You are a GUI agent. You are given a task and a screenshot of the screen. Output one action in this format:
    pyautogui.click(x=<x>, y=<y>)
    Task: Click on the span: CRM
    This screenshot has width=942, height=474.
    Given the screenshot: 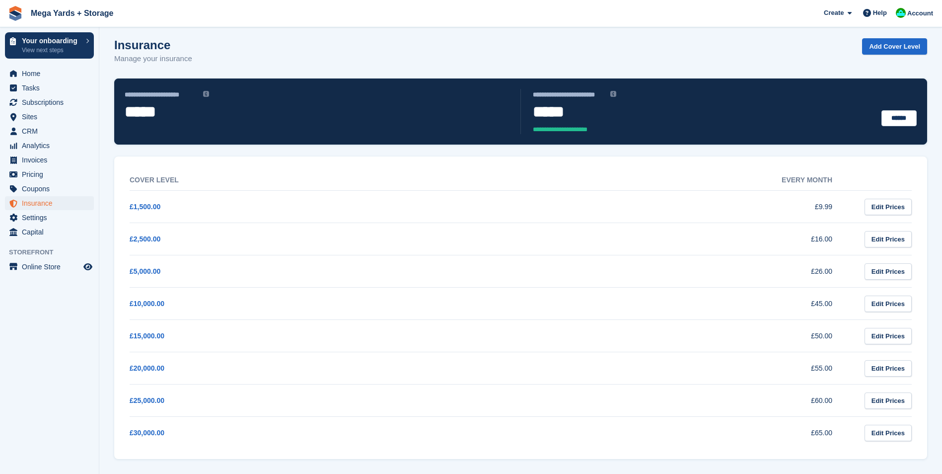 What is the action you would take?
    pyautogui.click(x=52, y=131)
    